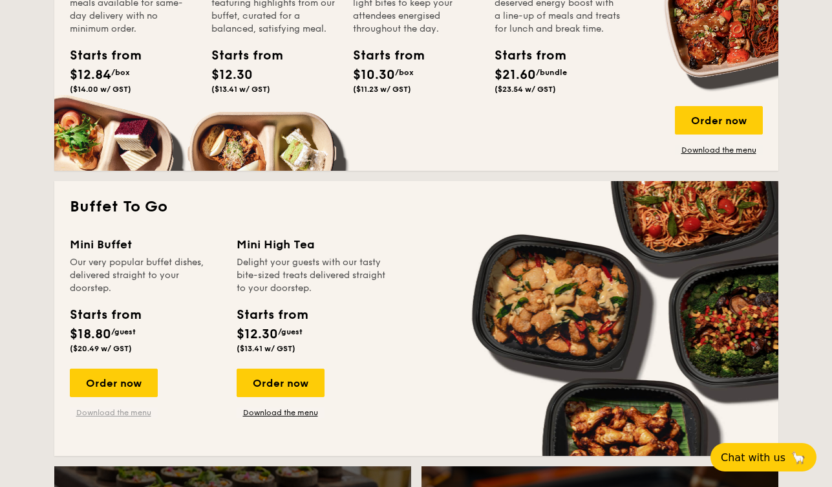 The width and height of the screenshot is (832, 487). What do you see at coordinates (145, 244) in the screenshot?
I see `div: Mini Buffet` at bounding box center [145, 244].